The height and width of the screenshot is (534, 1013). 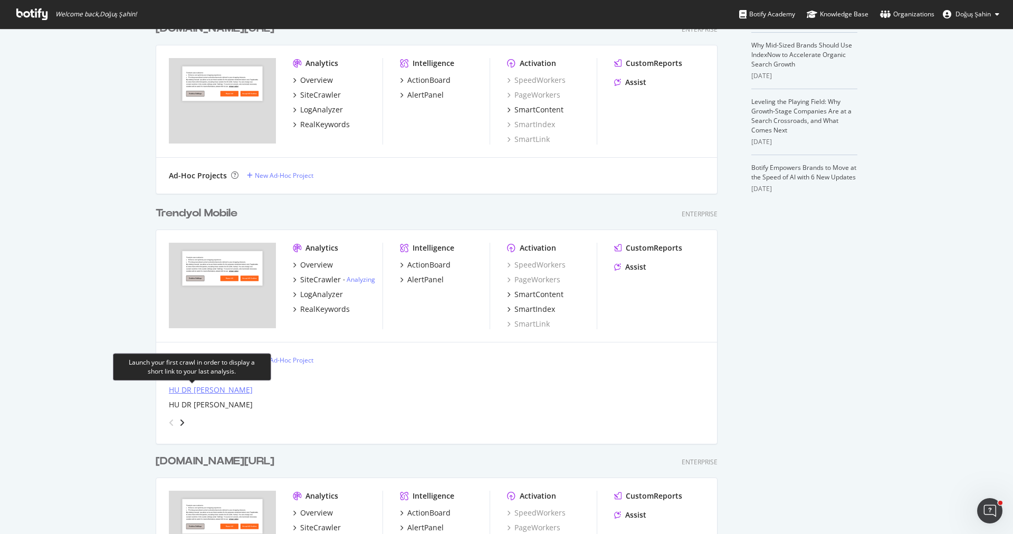 What do you see at coordinates (361, 279) in the screenshot?
I see `a: Analyzing` at bounding box center [361, 279].